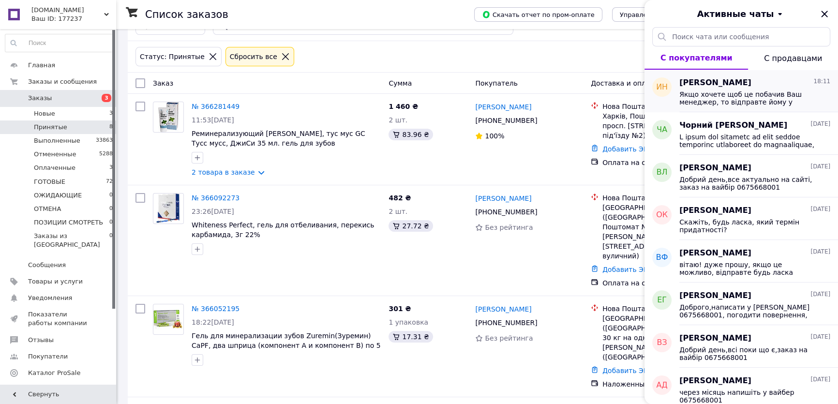  Describe the element at coordinates (736, 14) in the screenshot. I see `span: Активные чаты` at that location.